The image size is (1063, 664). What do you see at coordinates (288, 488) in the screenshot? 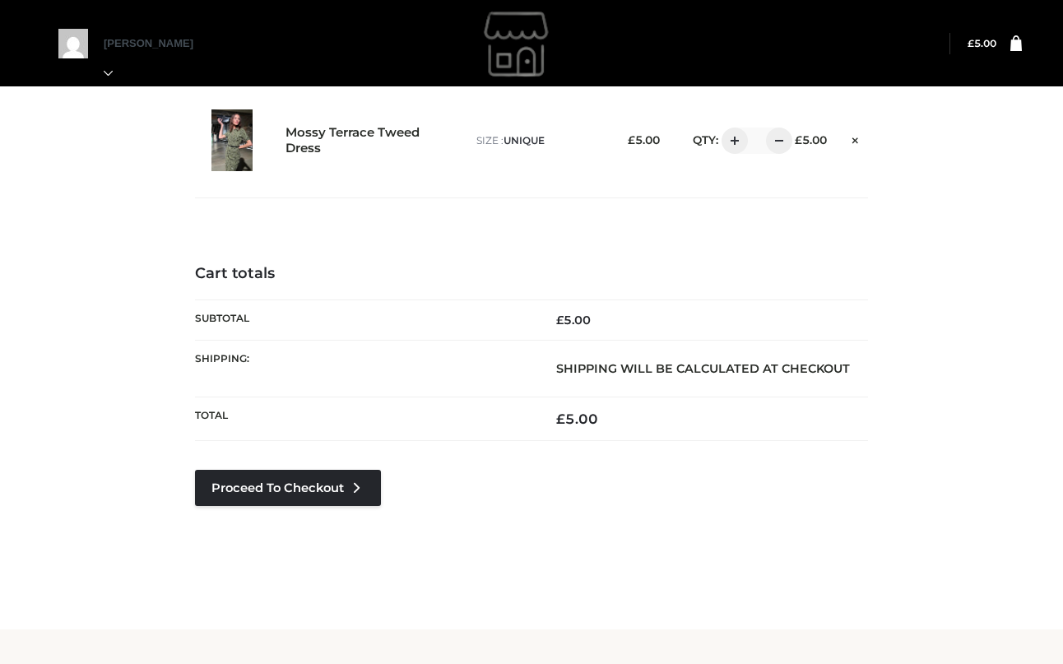
I see `a: Proceed to Checkout` at bounding box center [288, 488].